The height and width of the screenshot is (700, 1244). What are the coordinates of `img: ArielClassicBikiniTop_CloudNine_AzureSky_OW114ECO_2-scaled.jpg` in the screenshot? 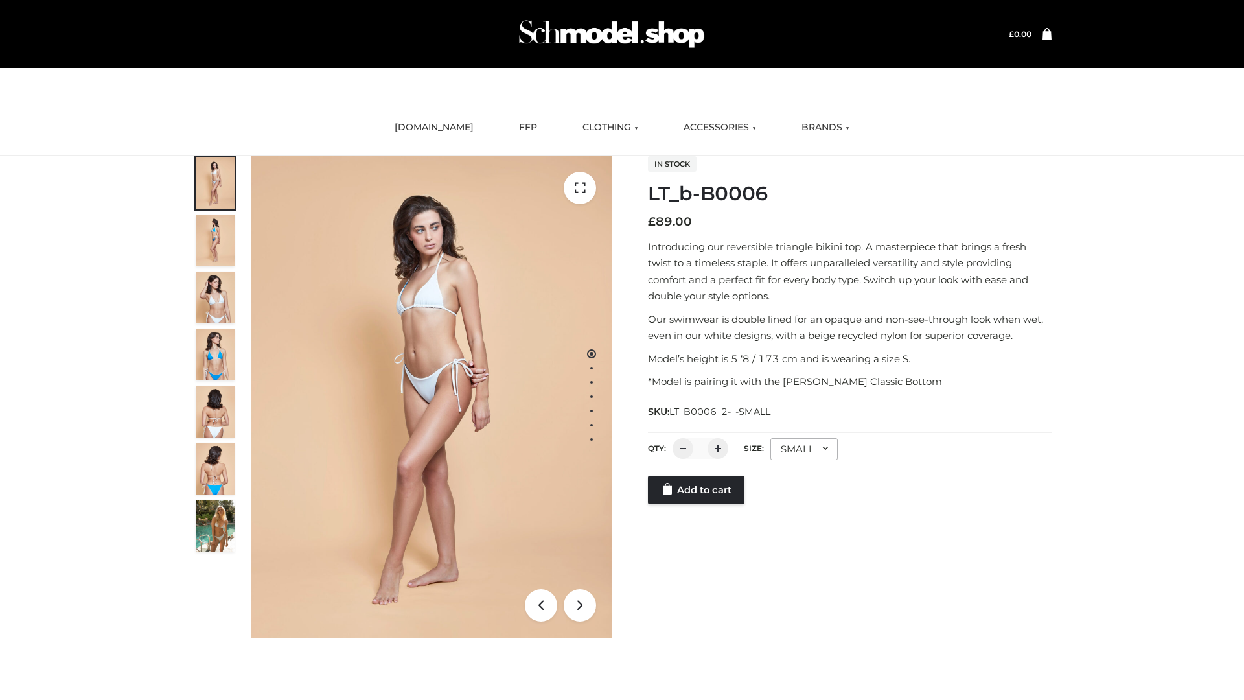 It's located at (215, 240).